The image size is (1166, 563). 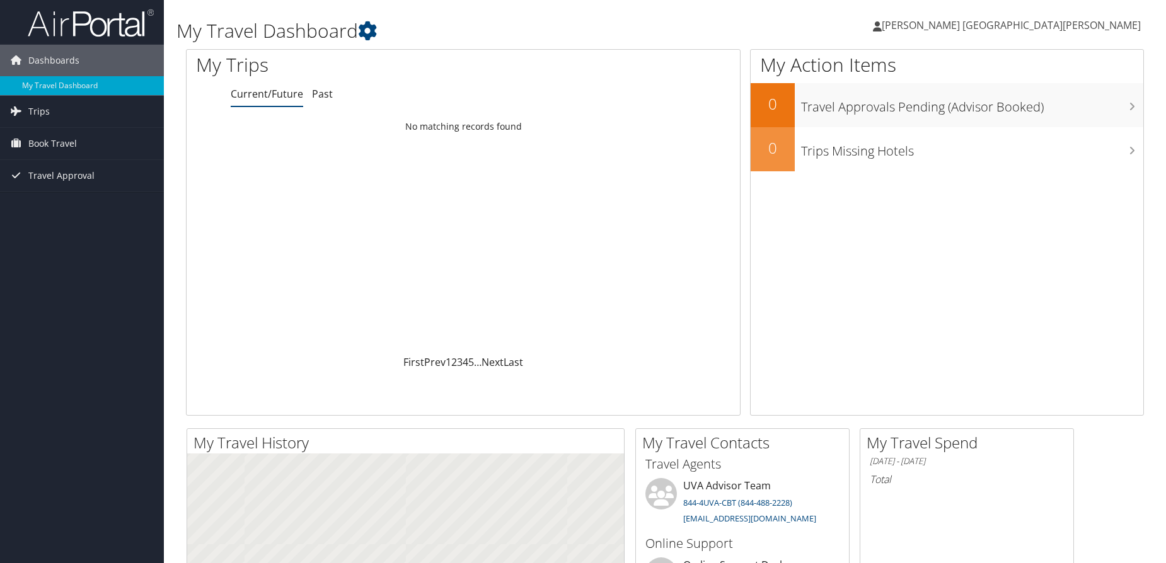 What do you see at coordinates (742, 465) in the screenshot?
I see `h3: Travel Agents` at bounding box center [742, 465].